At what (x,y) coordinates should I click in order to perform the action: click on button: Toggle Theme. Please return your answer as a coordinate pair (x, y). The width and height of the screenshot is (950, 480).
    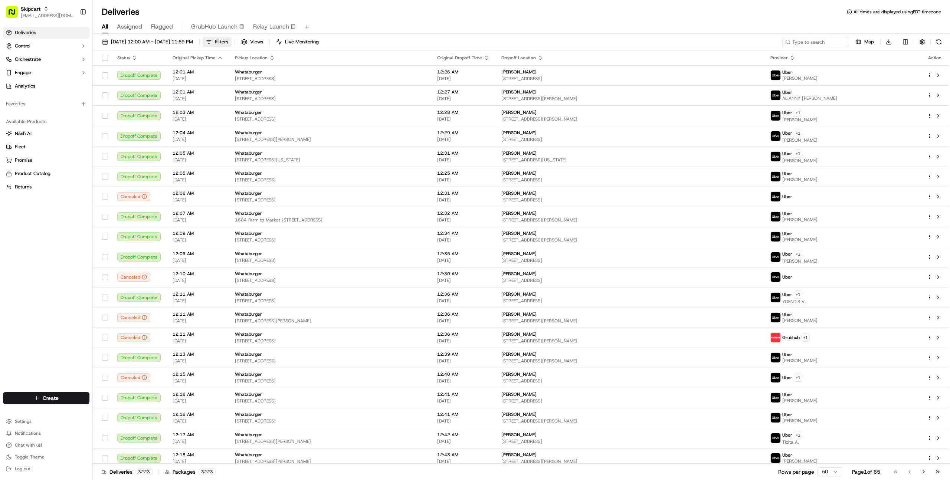
    Looking at the image, I should click on (46, 457).